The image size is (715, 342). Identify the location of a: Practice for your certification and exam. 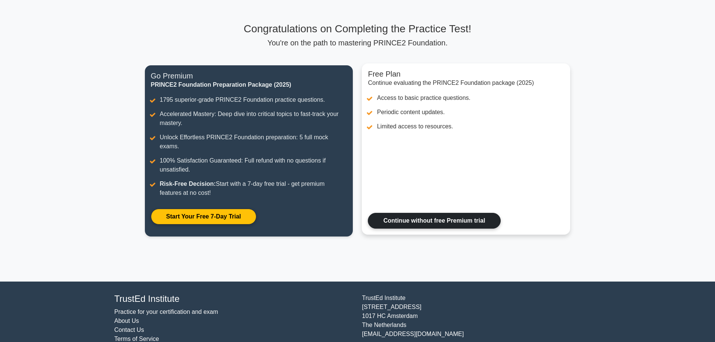
(166, 311).